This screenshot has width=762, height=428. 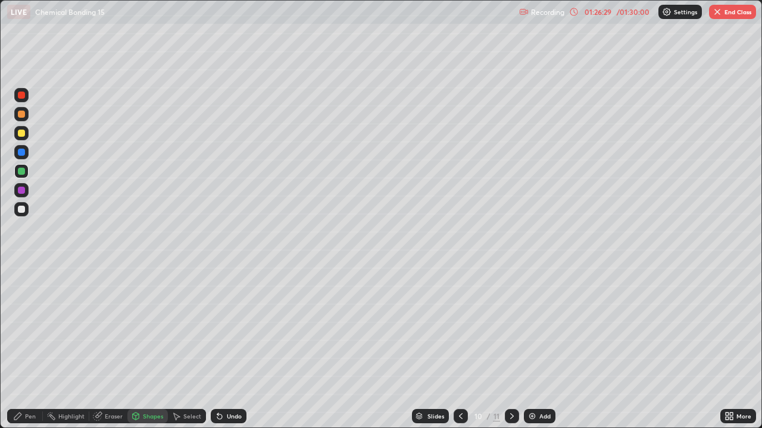 I want to click on div: 11, so click(x=496, y=417).